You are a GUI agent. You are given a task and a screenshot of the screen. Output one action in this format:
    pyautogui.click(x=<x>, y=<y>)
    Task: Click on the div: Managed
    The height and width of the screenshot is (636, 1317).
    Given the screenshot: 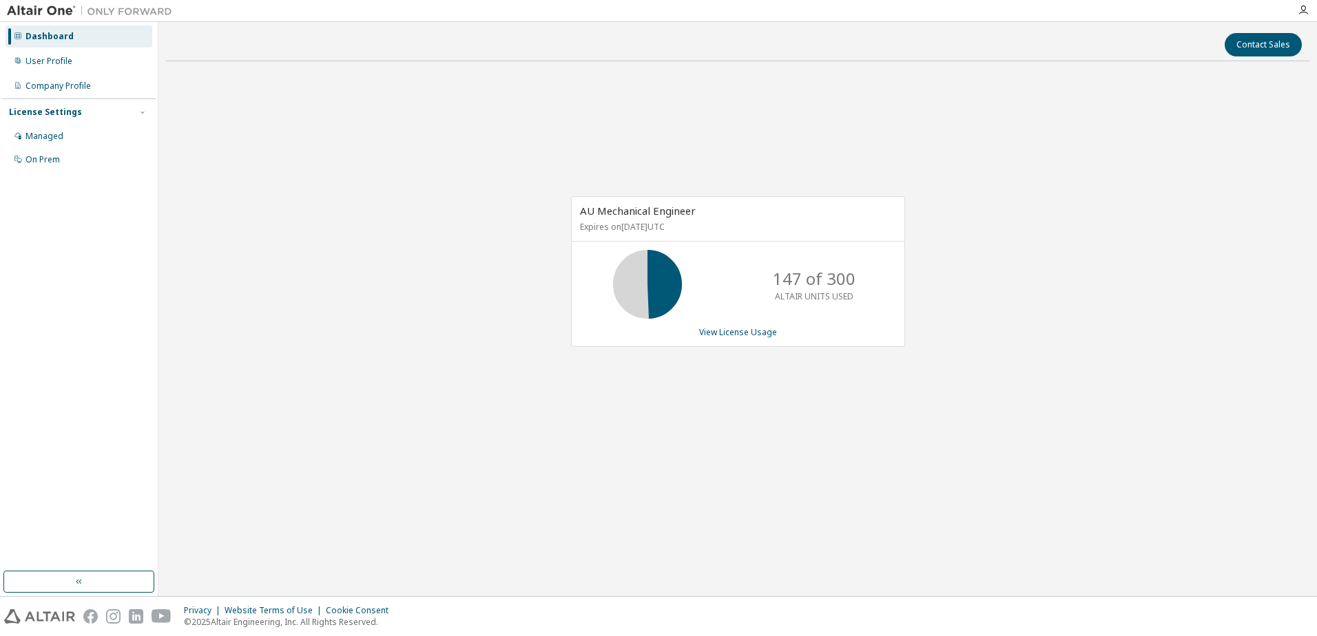 What is the action you would take?
    pyautogui.click(x=44, y=136)
    